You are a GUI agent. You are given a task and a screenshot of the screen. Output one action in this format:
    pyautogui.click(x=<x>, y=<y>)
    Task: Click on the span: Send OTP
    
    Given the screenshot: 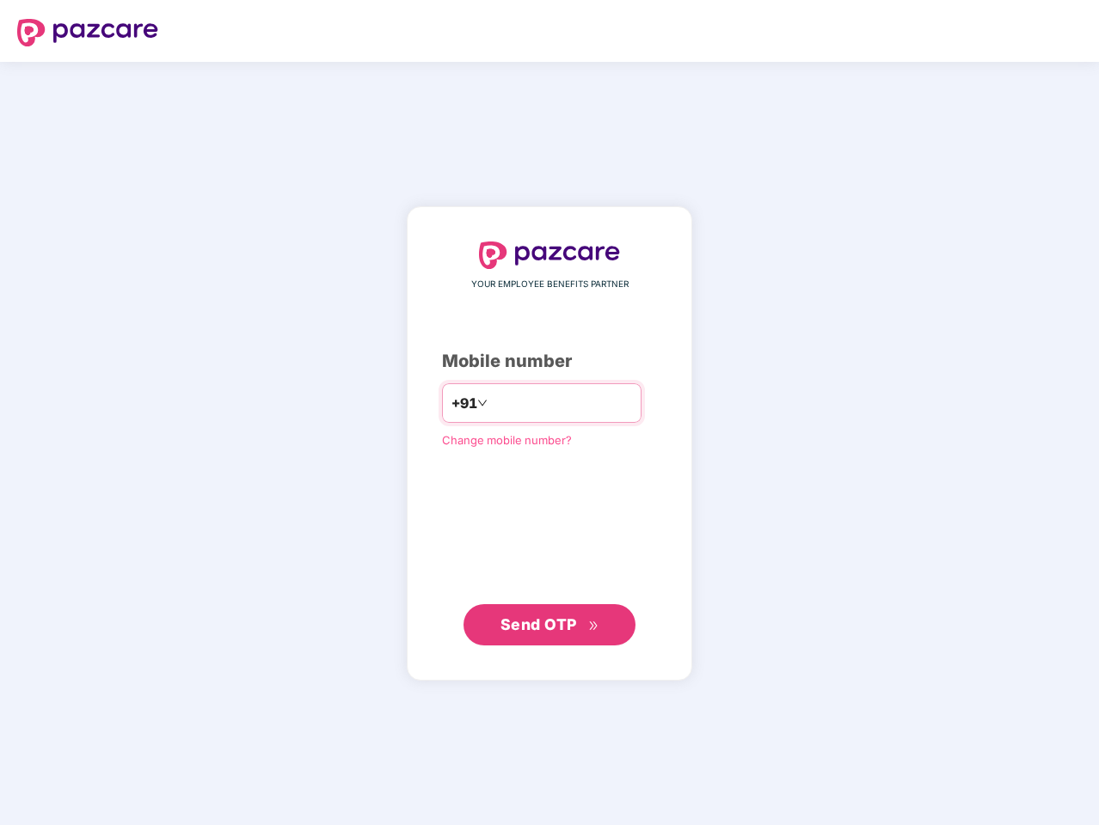 What is the action you would take?
    pyautogui.click(x=538, y=624)
    